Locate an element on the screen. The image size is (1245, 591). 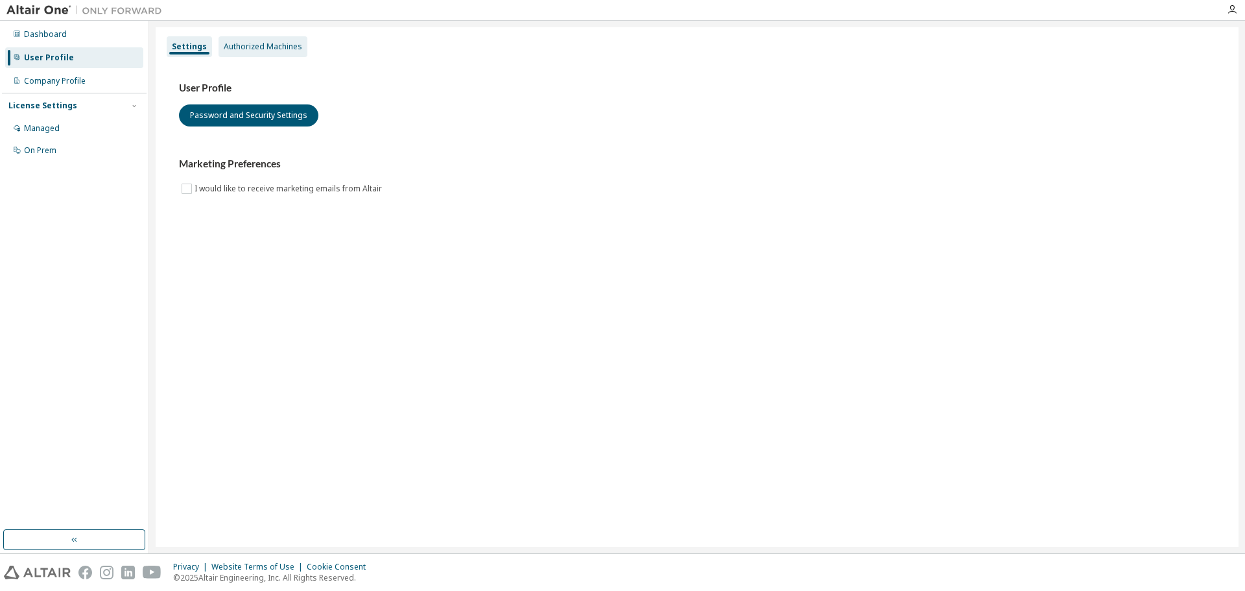
div: Company Profile is located at coordinates (54, 81).